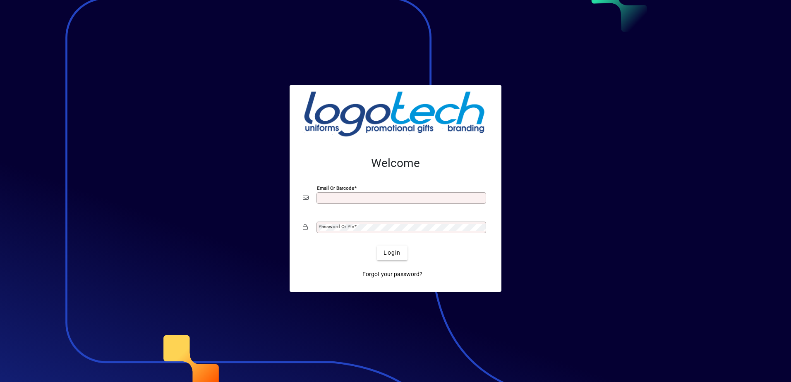 Image resolution: width=791 pixels, height=382 pixels. I want to click on mat-label: Email or Barcode, so click(336, 188).